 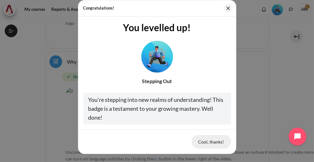 What do you see at coordinates (228, 8) in the screenshot?
I see `button: Close` at bounding box center [228, 8].